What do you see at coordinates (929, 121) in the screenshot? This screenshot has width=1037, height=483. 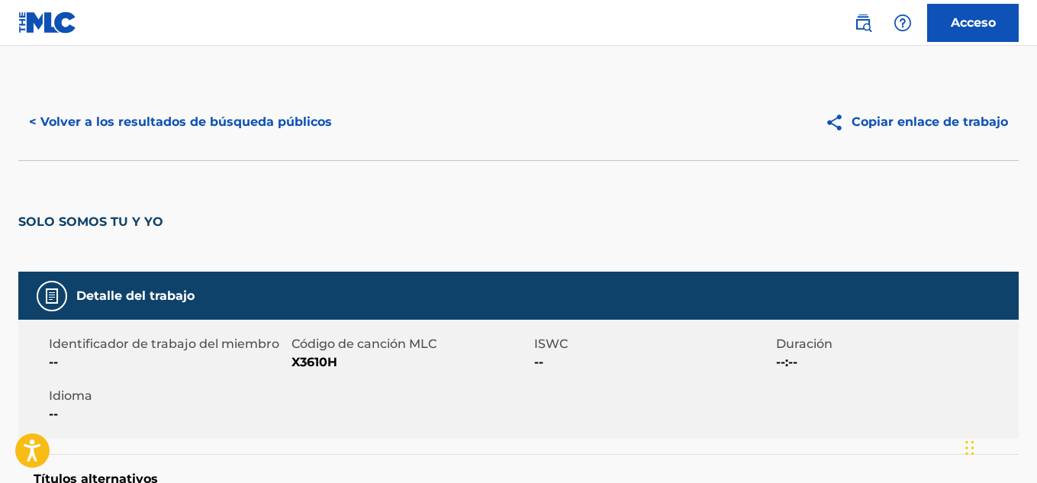 I see `font: Copiar enlace de trabajo` at bounding box center [929, 121].